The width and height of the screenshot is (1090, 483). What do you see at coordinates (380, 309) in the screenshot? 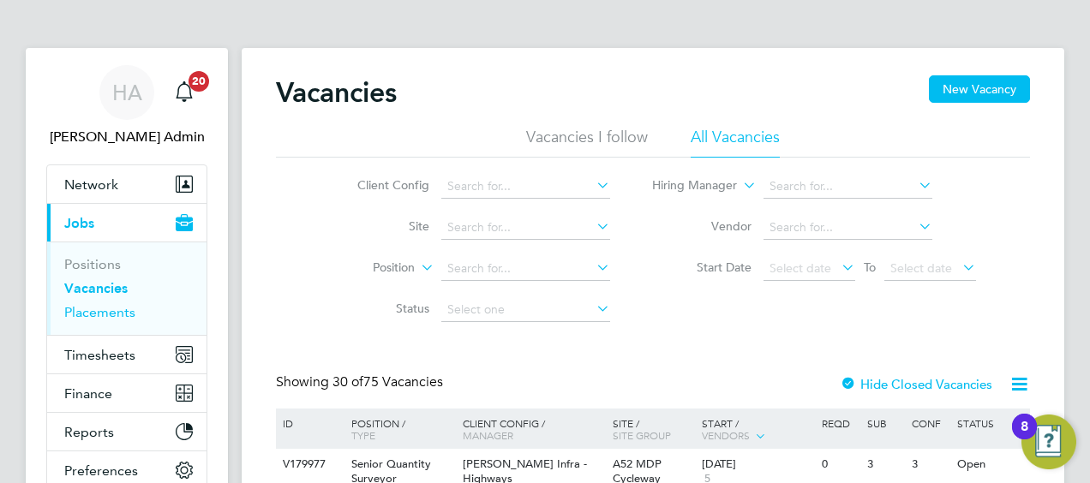
I see `label: Status` at bounding box center [380, 309].